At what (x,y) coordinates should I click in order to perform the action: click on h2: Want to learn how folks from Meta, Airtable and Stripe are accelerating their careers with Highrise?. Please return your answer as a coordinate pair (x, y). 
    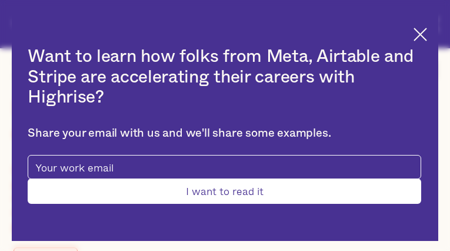
    Looking at the image, I should click on (224, 77).